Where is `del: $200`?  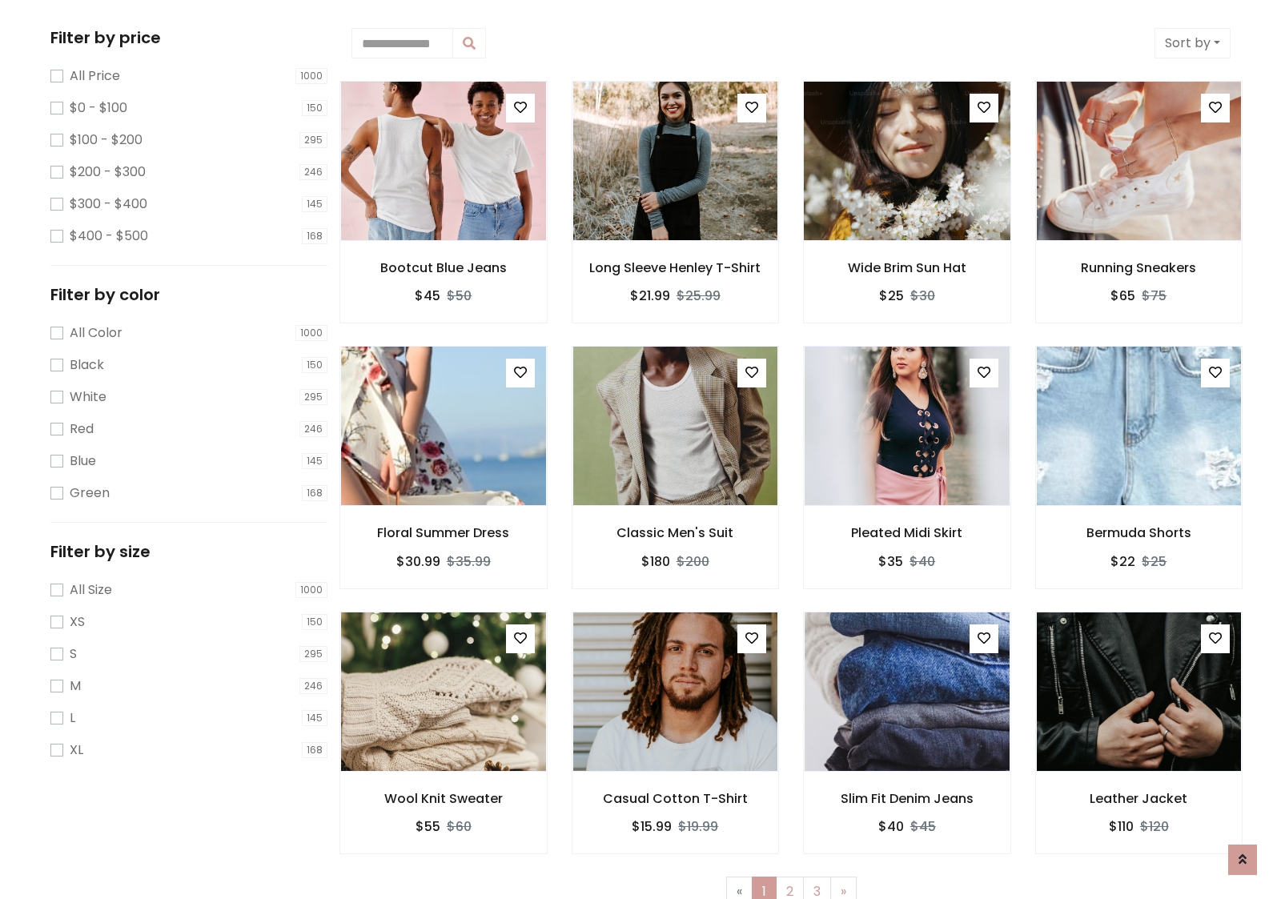
del: $200 is located at coordinates (692, 561).